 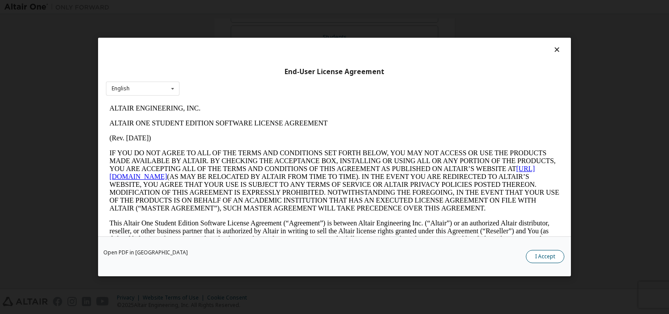 What do you see at coordinates (335, 72) in the screenshot?
I see `div: End-User License Agreement` at bounding box center [335, 72].